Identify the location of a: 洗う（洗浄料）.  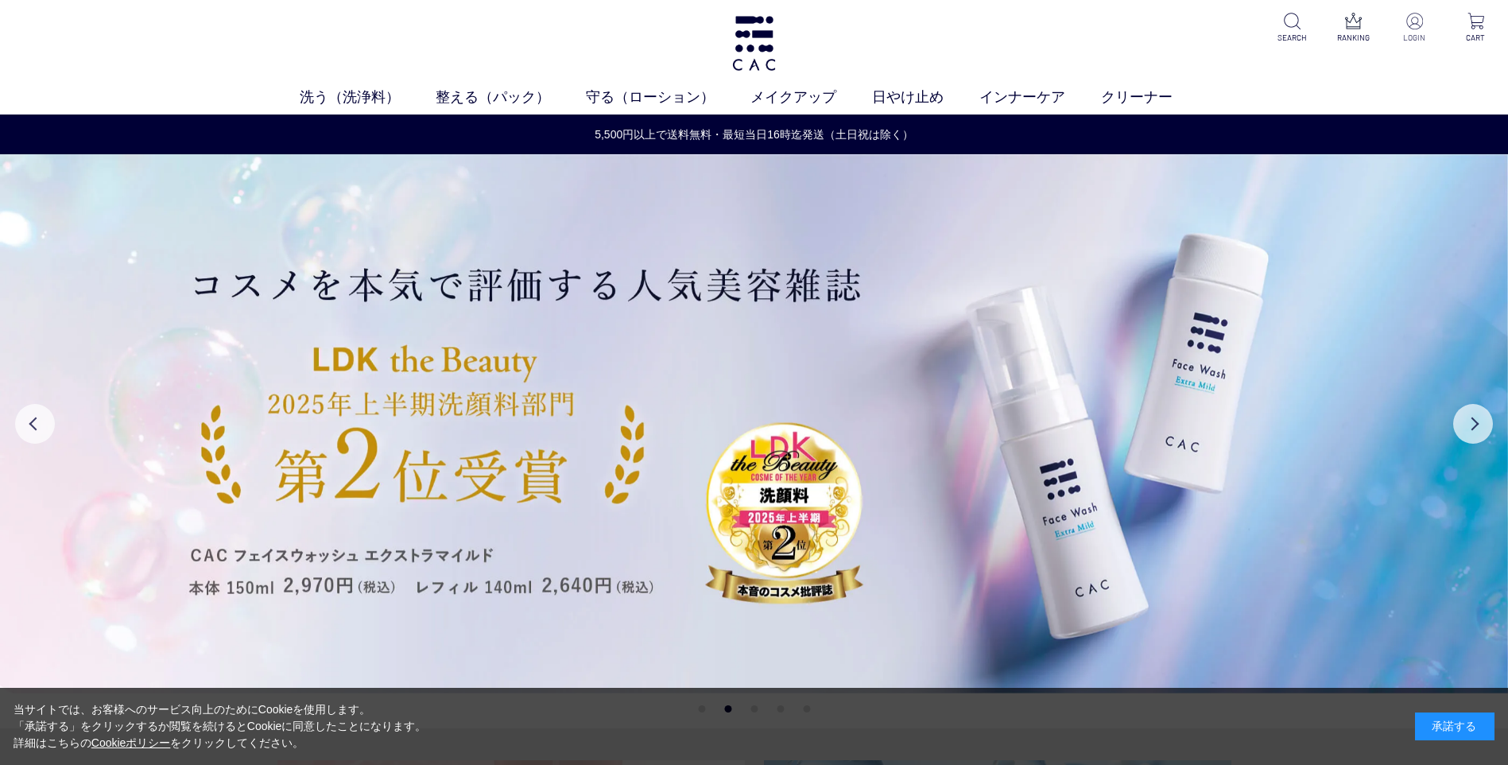
(367, 97).